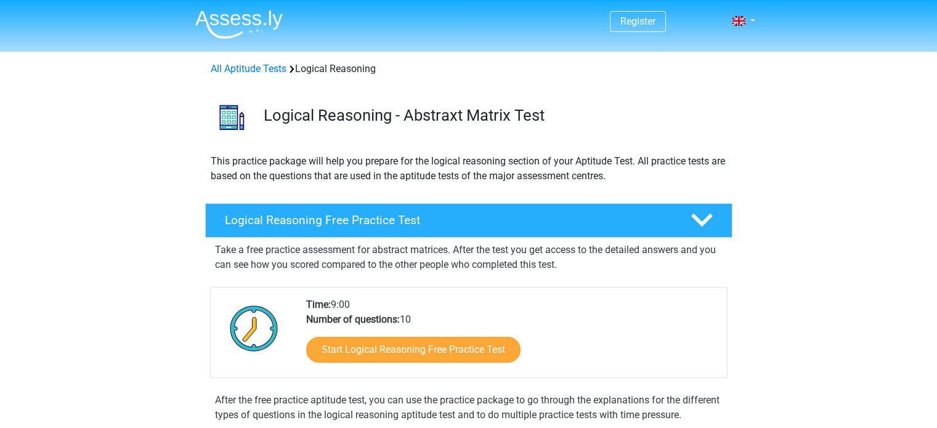 The image size is (937, 428). Describe the element at coordinates (232, 117) in the screenshot. I see `img: logical reasoning` at that location.